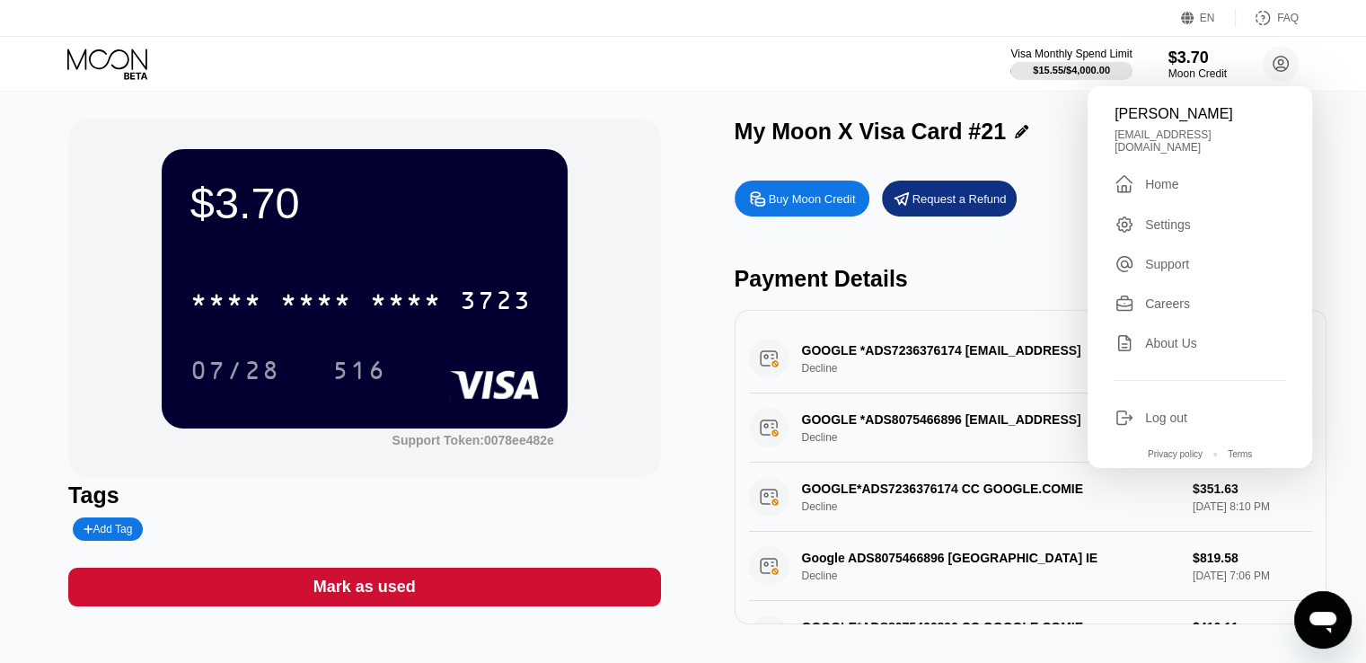 The height and width of the screenshot is (663, 1366). Describe the element at coordinates (1030, 278) in the screenshot. I see `div: Payment Details` at that location.